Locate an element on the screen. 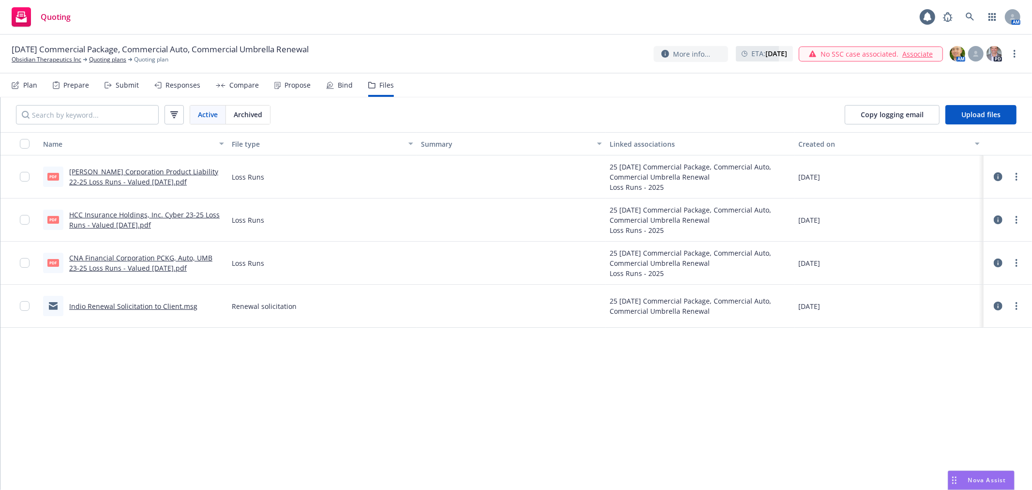 The width and height of the screenshot is (1032, 490). div: Propose is located at coordinates (298, 85).